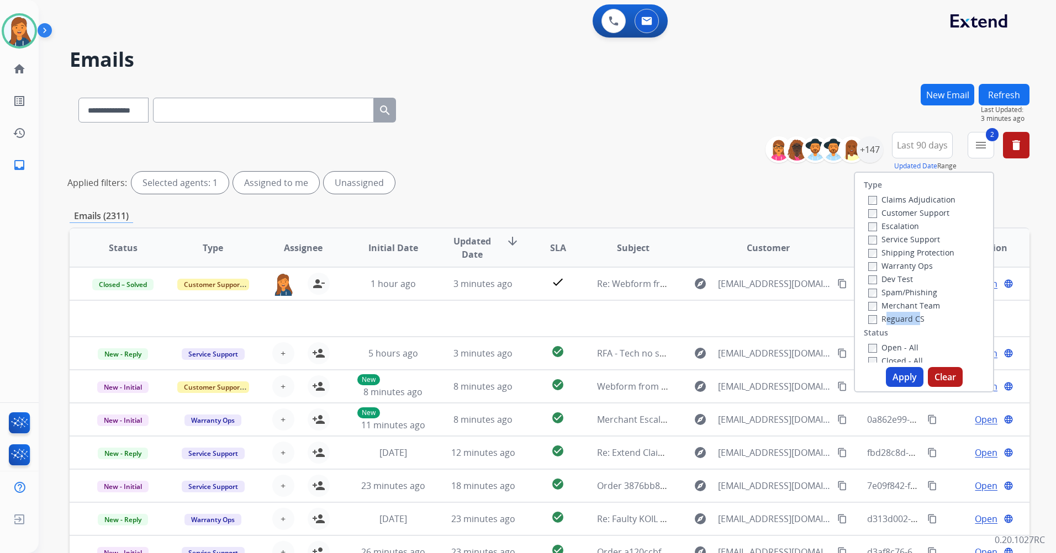  Describe the element at coordinates (303, 248) in the screenshot. I see `span: Assignee` at that location.